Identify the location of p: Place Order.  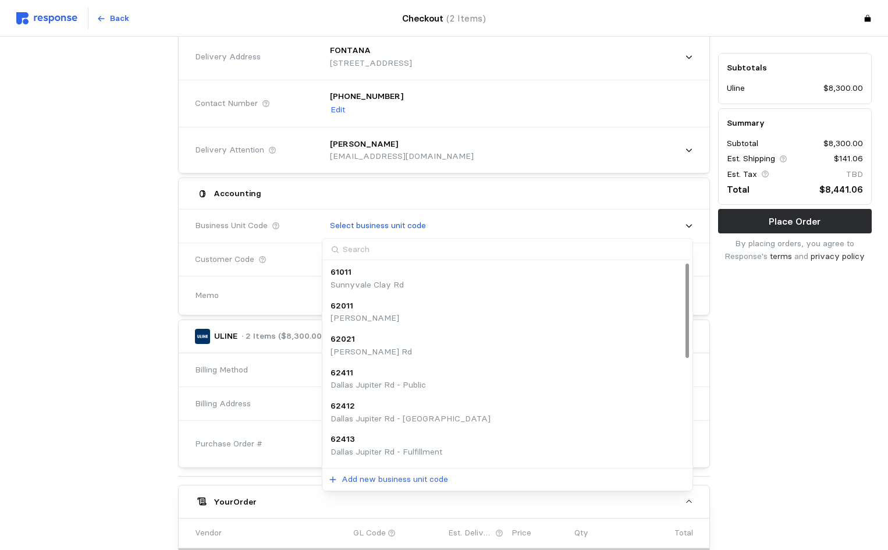
(794, 221).